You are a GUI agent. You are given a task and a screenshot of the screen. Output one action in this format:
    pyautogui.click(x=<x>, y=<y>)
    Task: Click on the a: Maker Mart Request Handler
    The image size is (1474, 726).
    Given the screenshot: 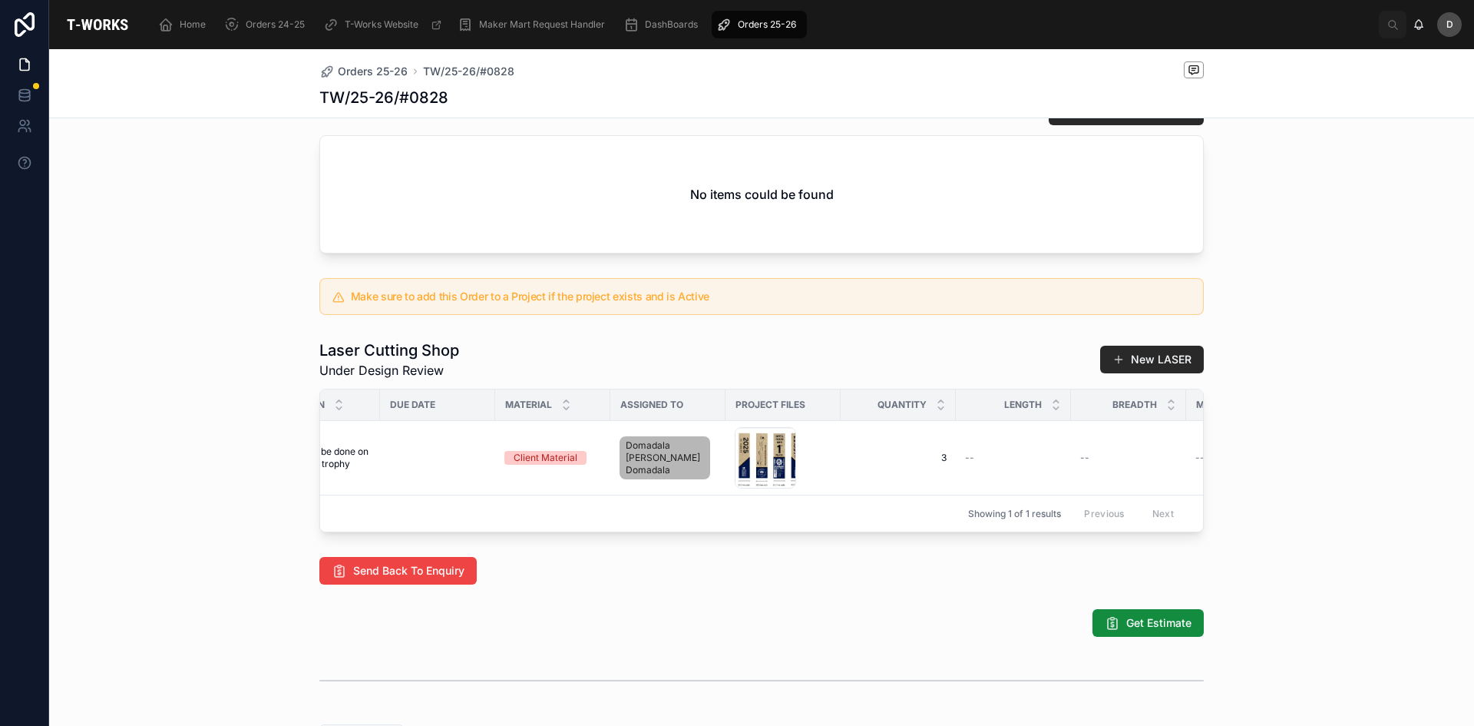 What is the action you would take?
    pyautogui.click(x=534, y=25)
    